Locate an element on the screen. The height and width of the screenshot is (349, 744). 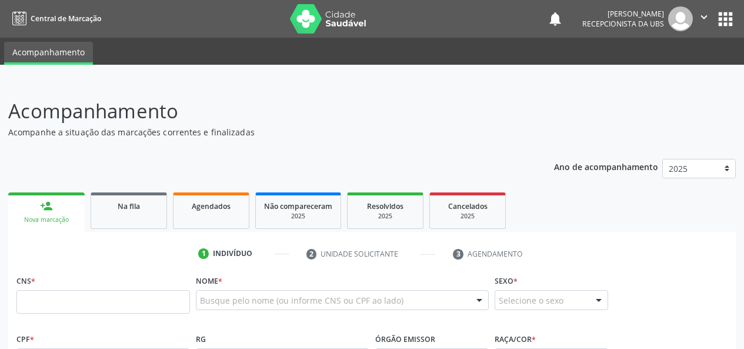
button: notifications is located at coordinates (555, 19).